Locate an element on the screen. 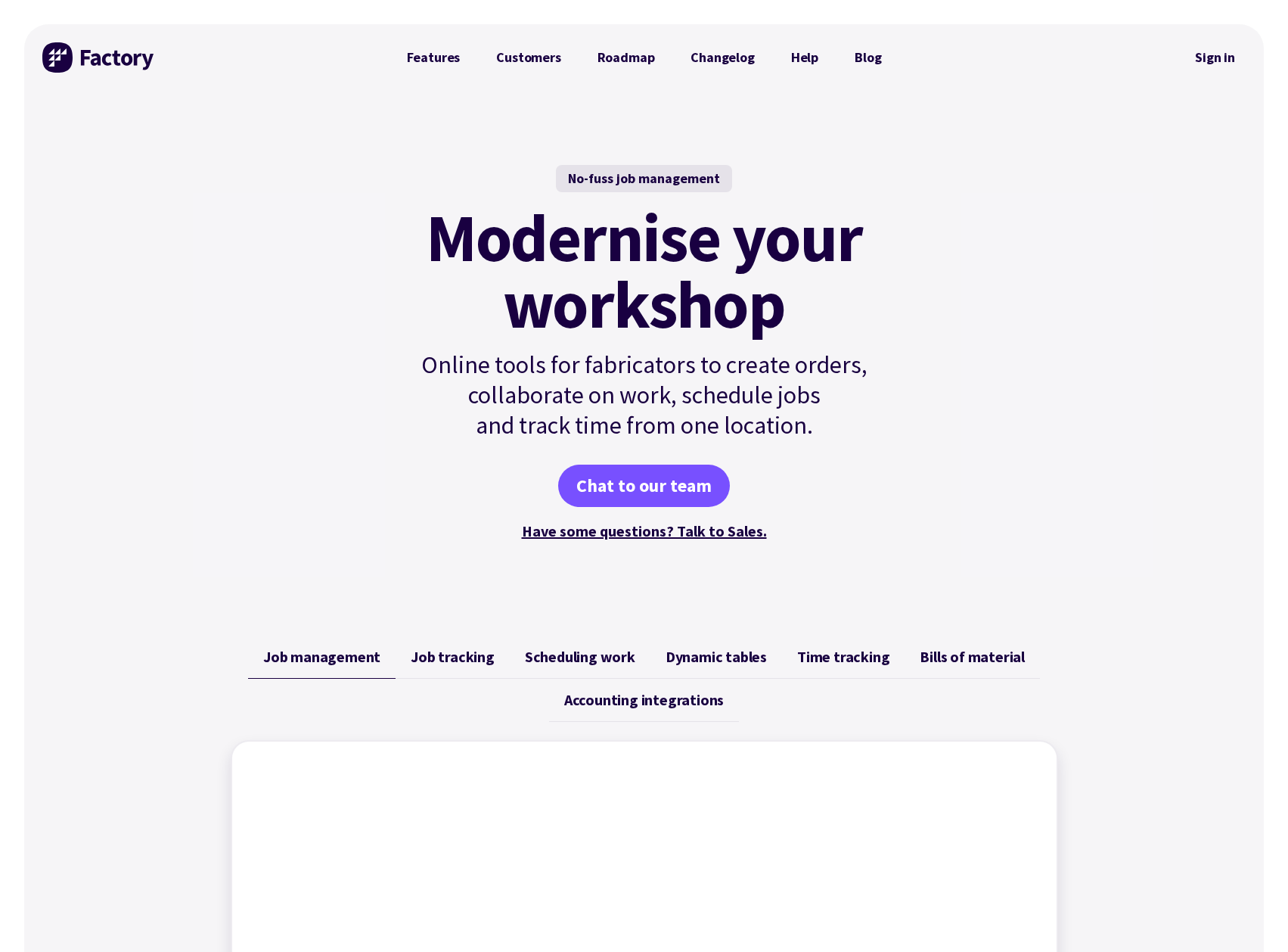  a: Help is located at coordinates (805, 58).